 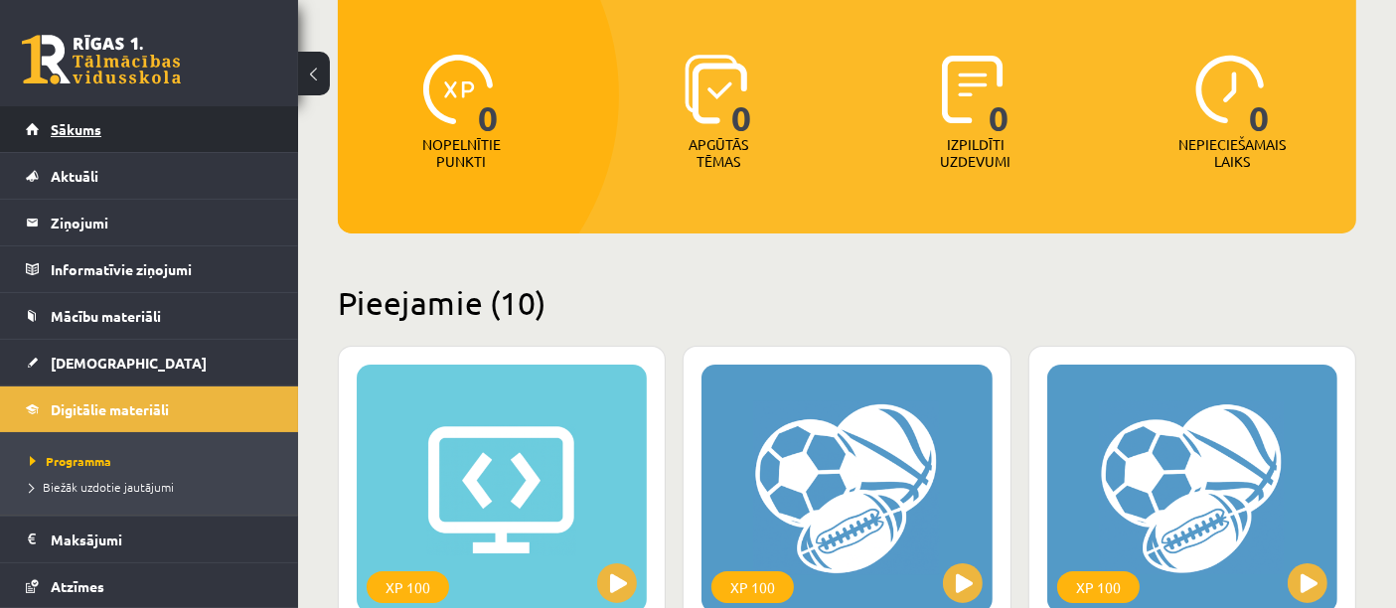 I want to click on a: Biežāk uzdotie jautājumi, so click(x=154, y=487).